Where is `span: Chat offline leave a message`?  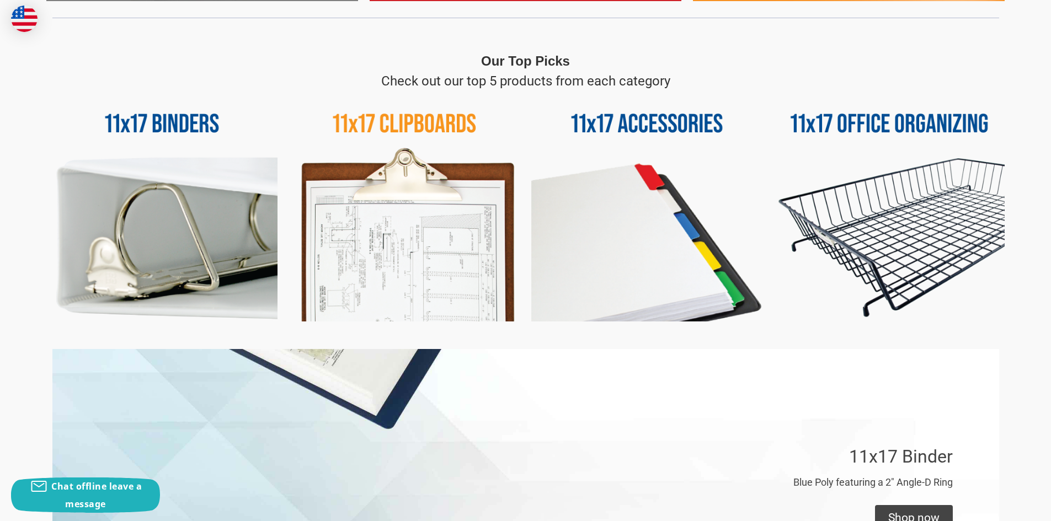 span: Chat offline leave a message is located at coordinates (97, 495).